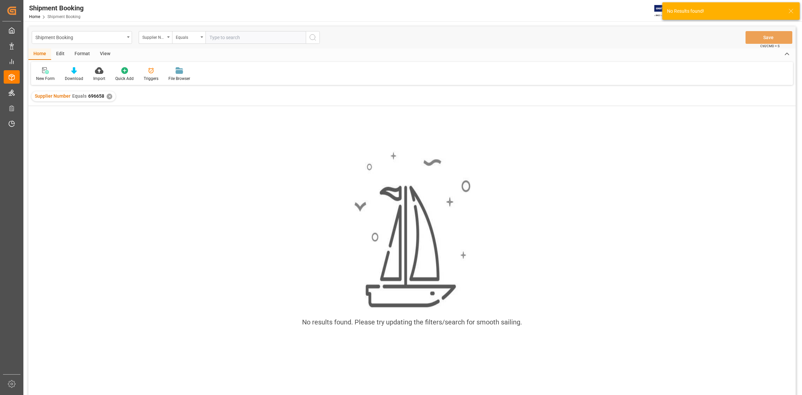  Describe the element at coordinates (105, 54) in the screenshot. I see `div: View` at that location.